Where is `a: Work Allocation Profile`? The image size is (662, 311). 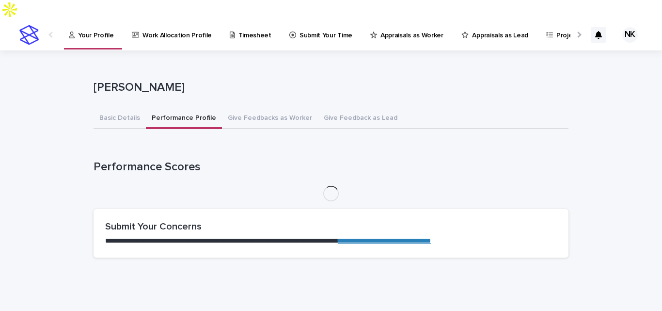 a: Work Allocation Profile is located at coordinates (173, 34).